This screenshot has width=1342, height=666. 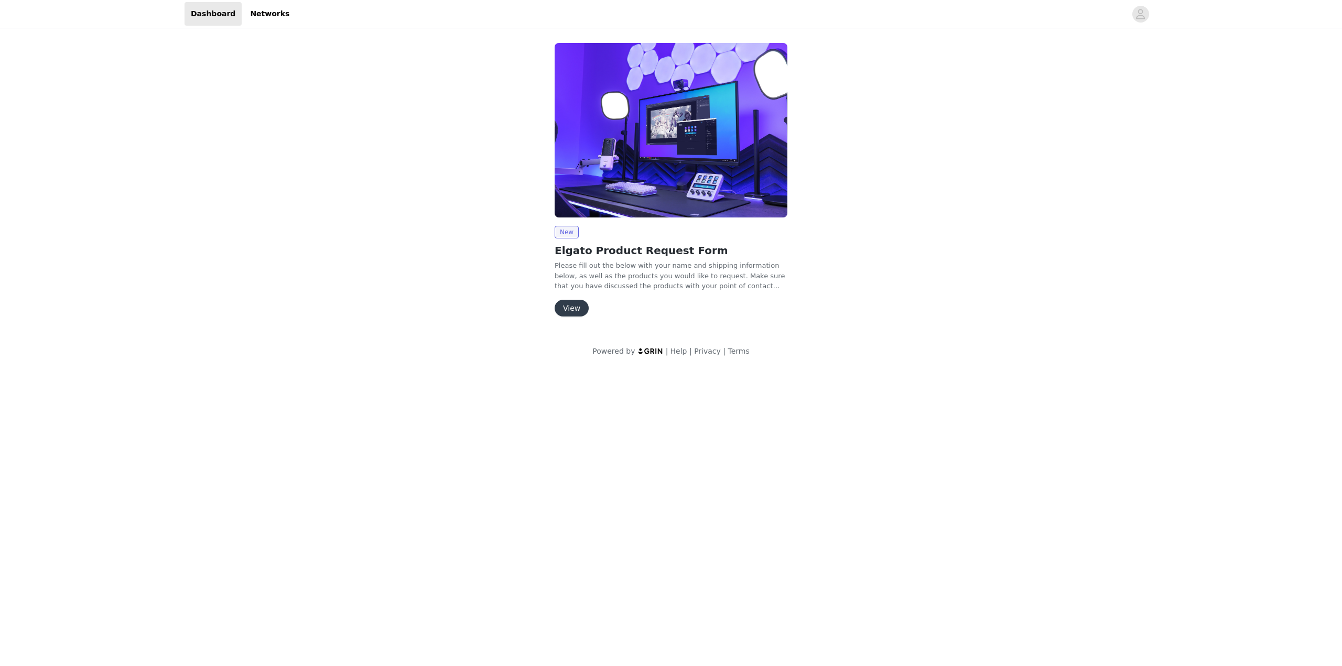 What do you see at coordinates (671, 130) in the screenshot?
I see `img: Elgato` at bounding box center [671, 130].